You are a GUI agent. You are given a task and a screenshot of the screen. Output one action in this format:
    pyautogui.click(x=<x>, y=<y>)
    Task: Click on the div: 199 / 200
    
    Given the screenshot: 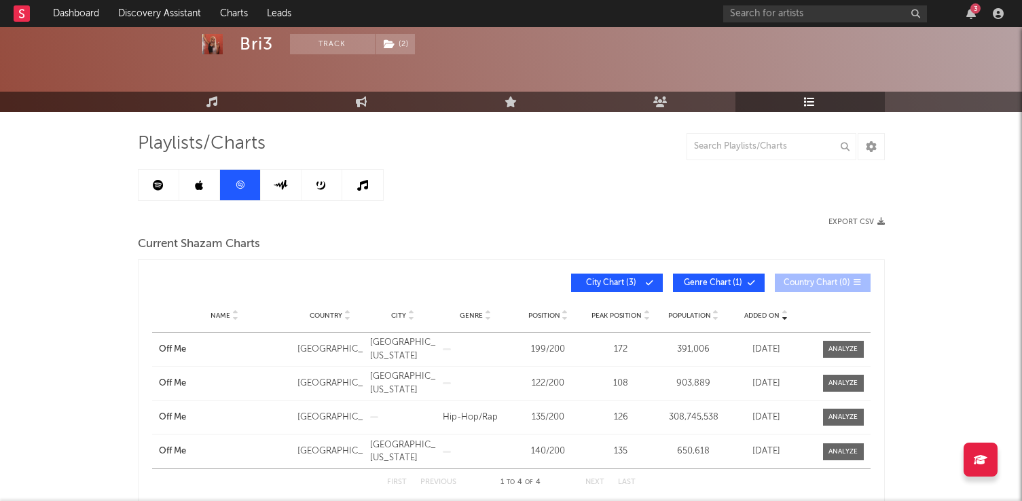 What is the action you would take?
    pyautogui.click(x=548, y=350)
    